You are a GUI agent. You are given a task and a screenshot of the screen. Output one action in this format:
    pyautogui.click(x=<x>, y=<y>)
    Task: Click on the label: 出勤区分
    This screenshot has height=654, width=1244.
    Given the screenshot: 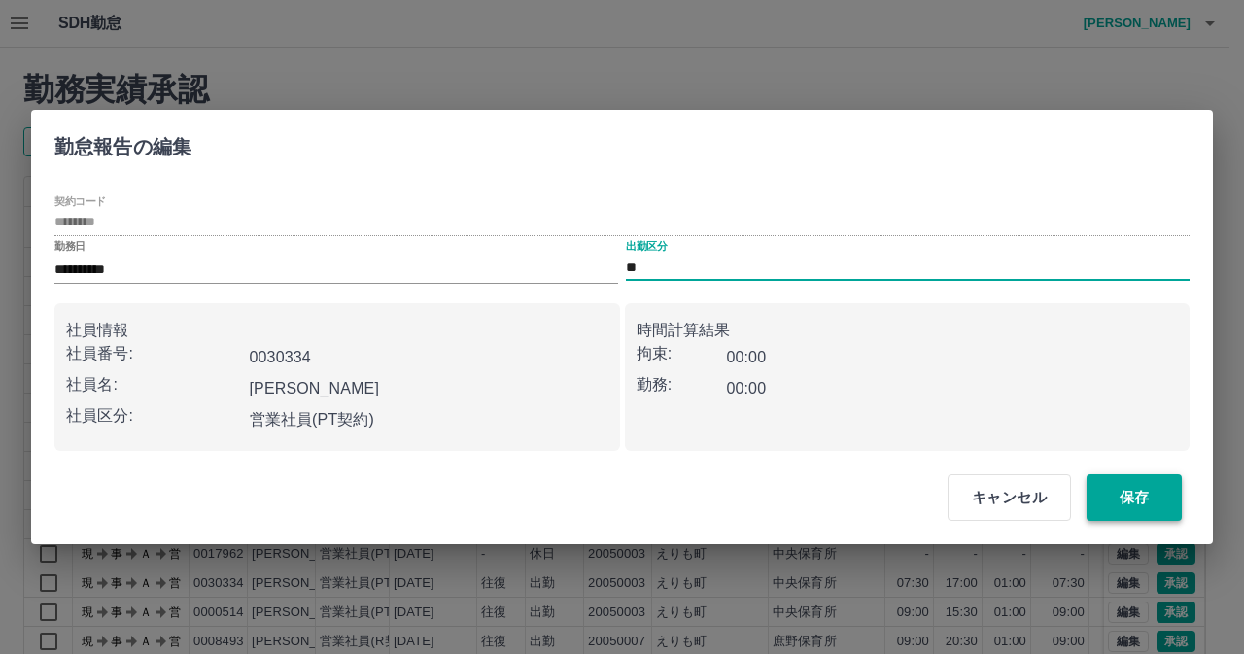 What is the action you would take?
    pyautogui.click(x=646, y=246)
    